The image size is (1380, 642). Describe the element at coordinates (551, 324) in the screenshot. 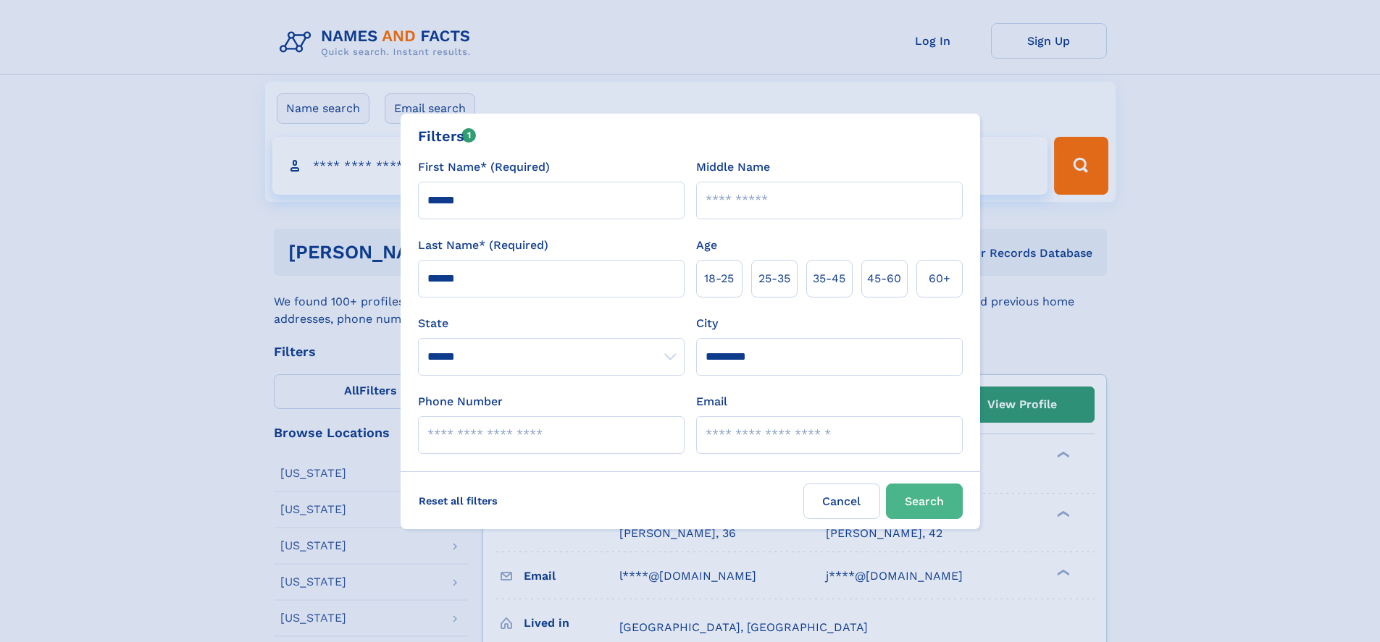

I see `label: State` at that location.